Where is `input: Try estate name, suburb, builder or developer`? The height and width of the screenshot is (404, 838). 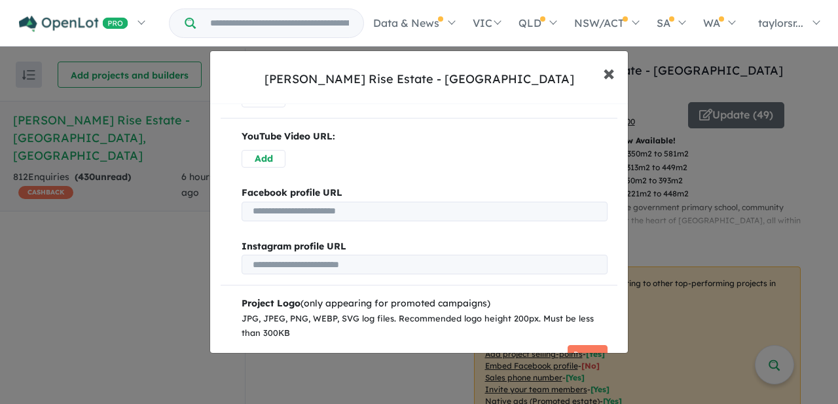 input: Try estate name, suburb, builder or developer is located at coordinates (280, 23).